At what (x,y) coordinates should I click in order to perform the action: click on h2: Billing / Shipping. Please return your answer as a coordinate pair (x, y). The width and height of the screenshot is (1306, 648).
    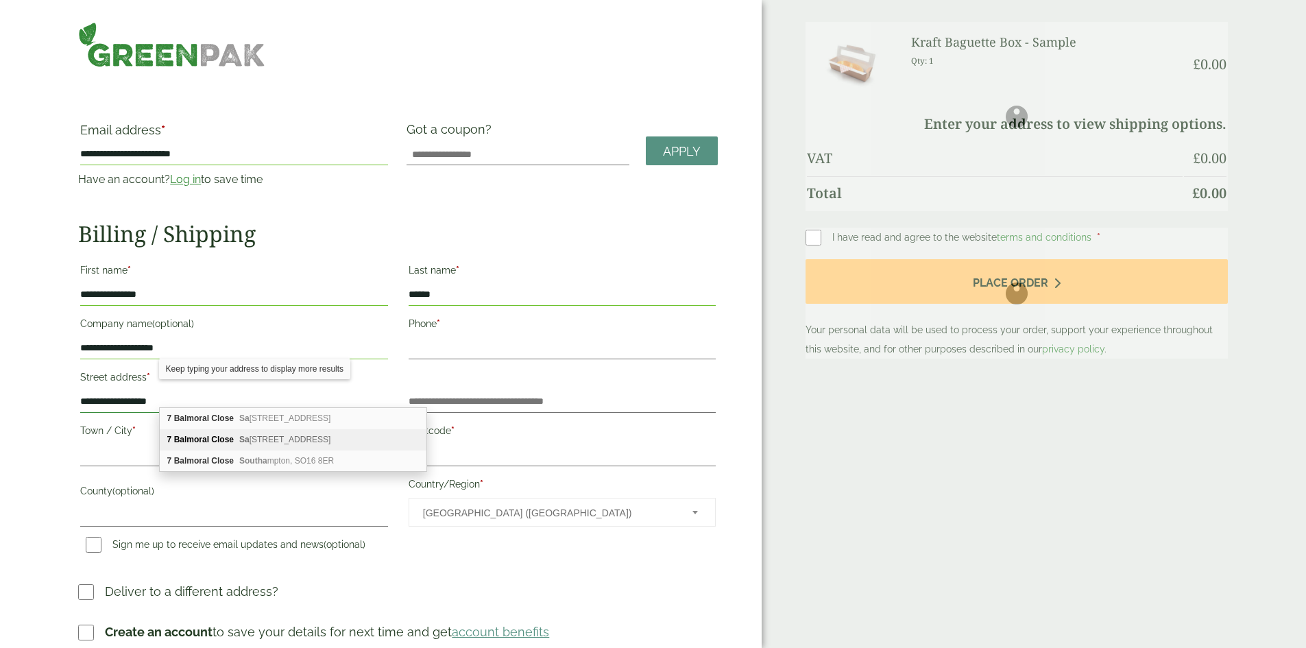
    Looking at the image, I should click on (398, 234).